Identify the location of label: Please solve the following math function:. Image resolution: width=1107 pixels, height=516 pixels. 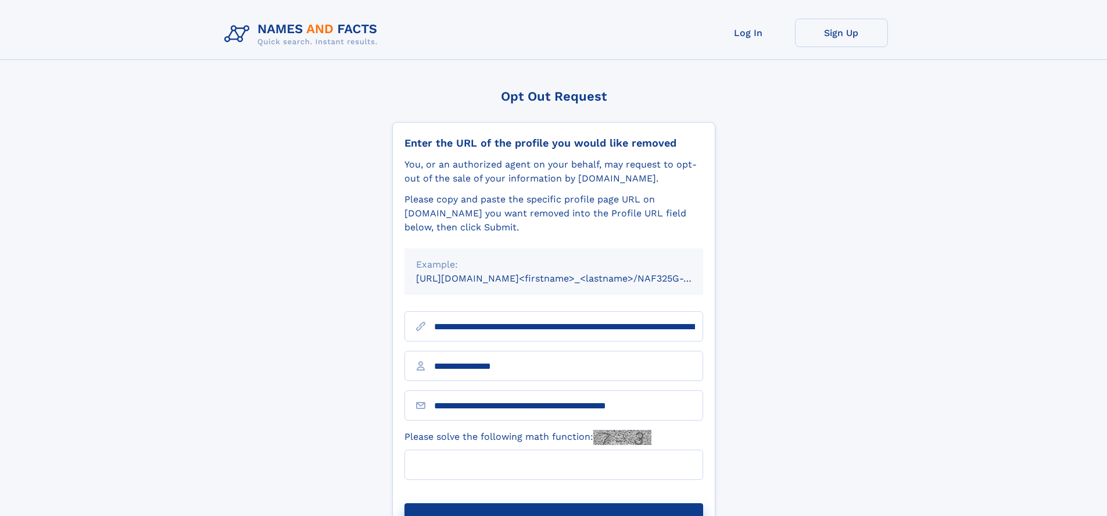
(528, 437).